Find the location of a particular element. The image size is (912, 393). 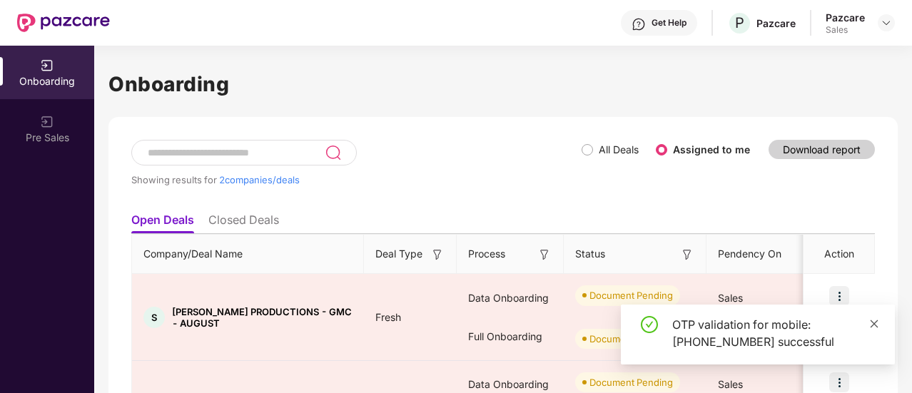

th: Company/Deal Name is located at coordinates (248, 254).